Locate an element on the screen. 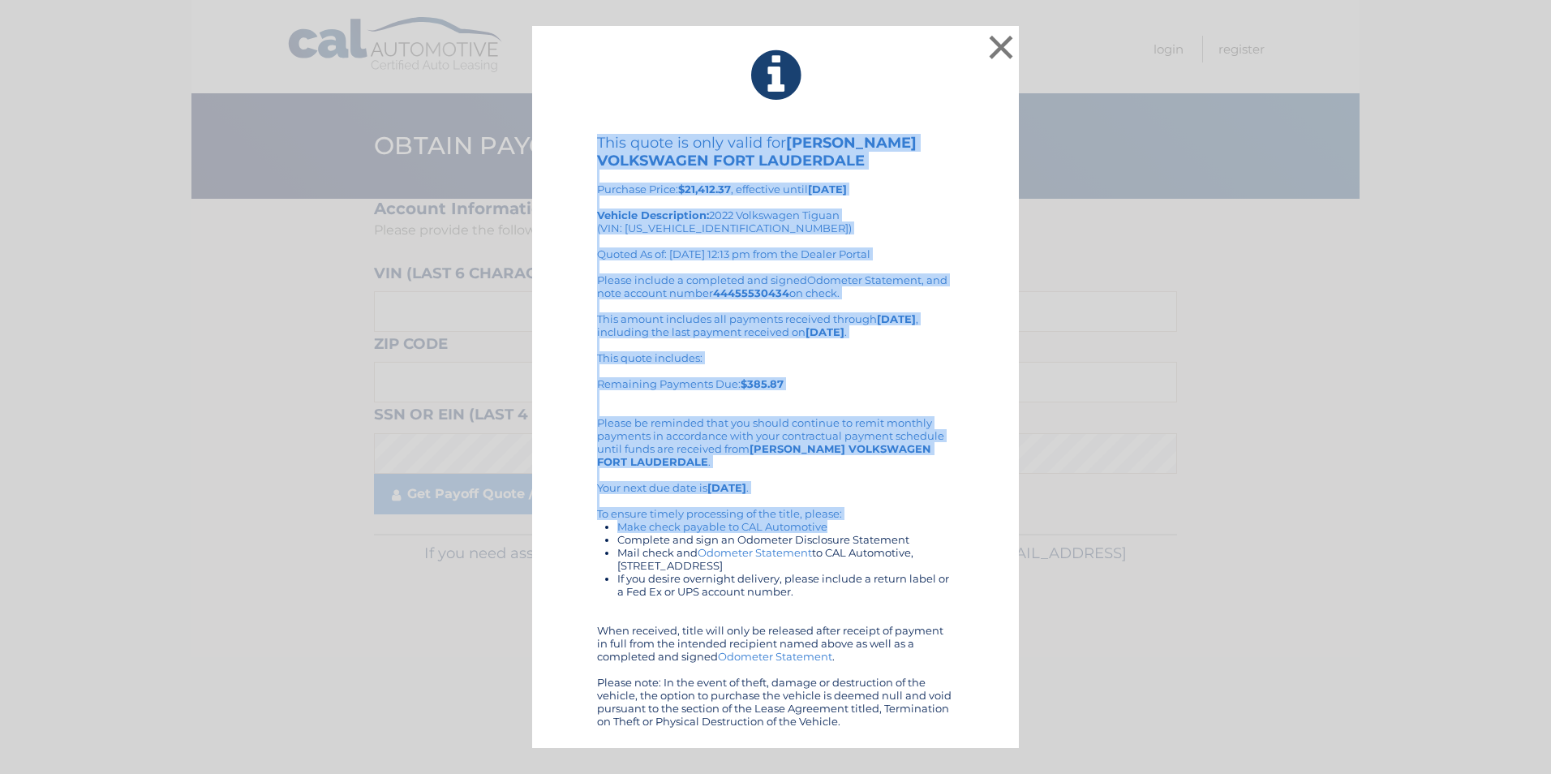 The image size is (1551, 774). b: $21,412.37 is located at coordinates (704, 189).